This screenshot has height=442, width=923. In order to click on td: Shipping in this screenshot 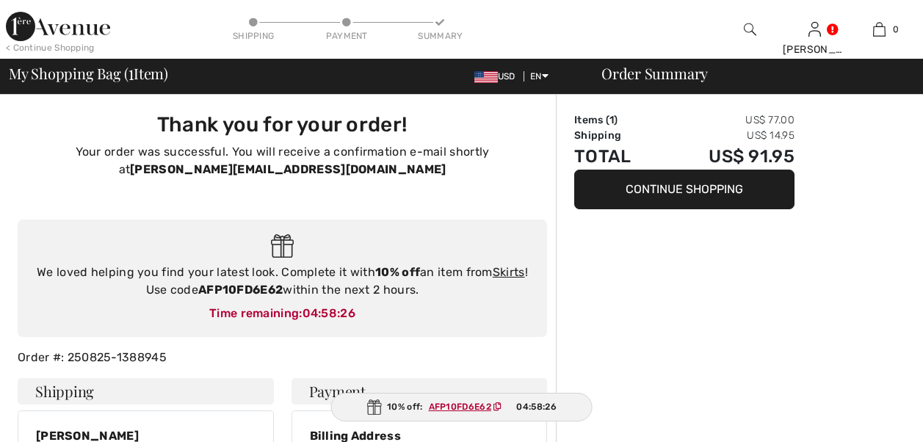, I will do `click(618, 135)`.